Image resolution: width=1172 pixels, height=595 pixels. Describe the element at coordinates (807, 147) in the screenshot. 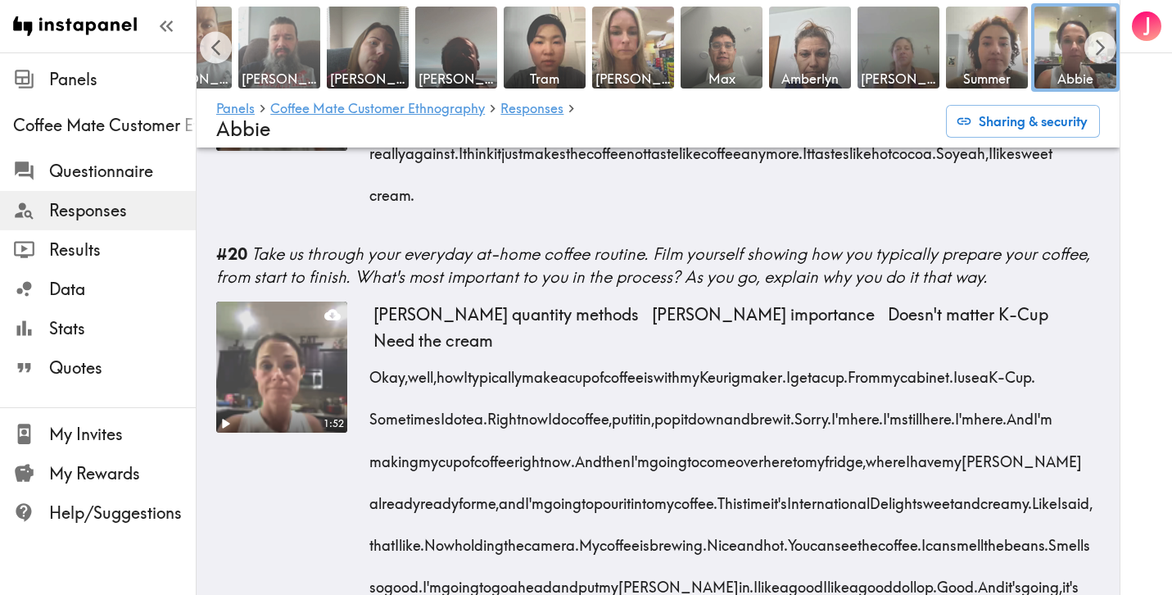

I see `span: It` at that location.